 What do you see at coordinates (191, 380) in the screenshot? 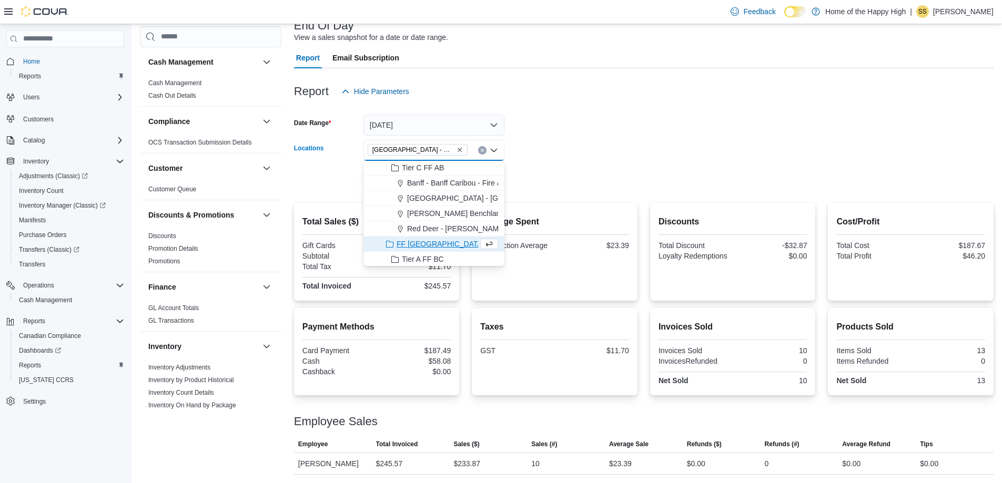
I see `span: Inventory by Product Historical` at bounding box center [191, 380].